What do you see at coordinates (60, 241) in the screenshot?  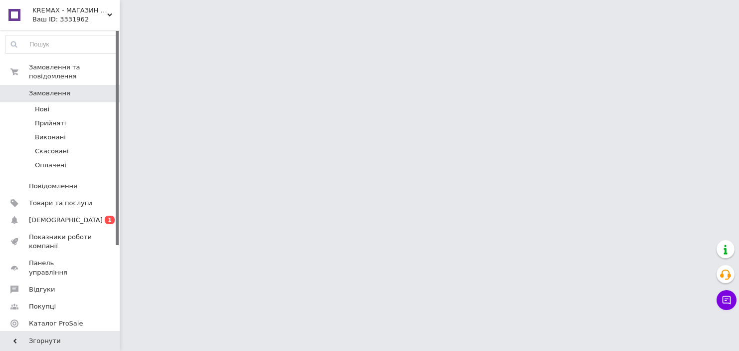 I see `span: Показники роботи компанії` at bounding box center [60, 241].